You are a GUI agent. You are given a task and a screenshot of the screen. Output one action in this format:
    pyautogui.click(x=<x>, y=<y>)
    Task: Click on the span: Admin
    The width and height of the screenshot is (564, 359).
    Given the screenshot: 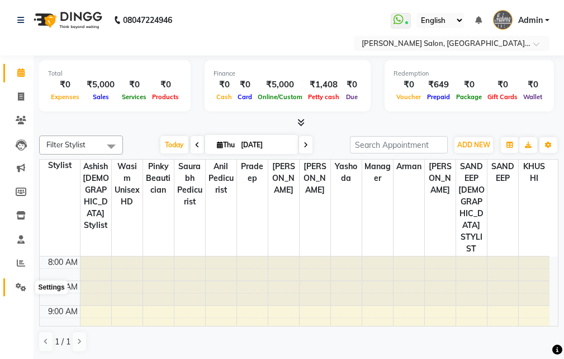 What is the action you would take?
    pyautogui.click(x=531, y=20)
    